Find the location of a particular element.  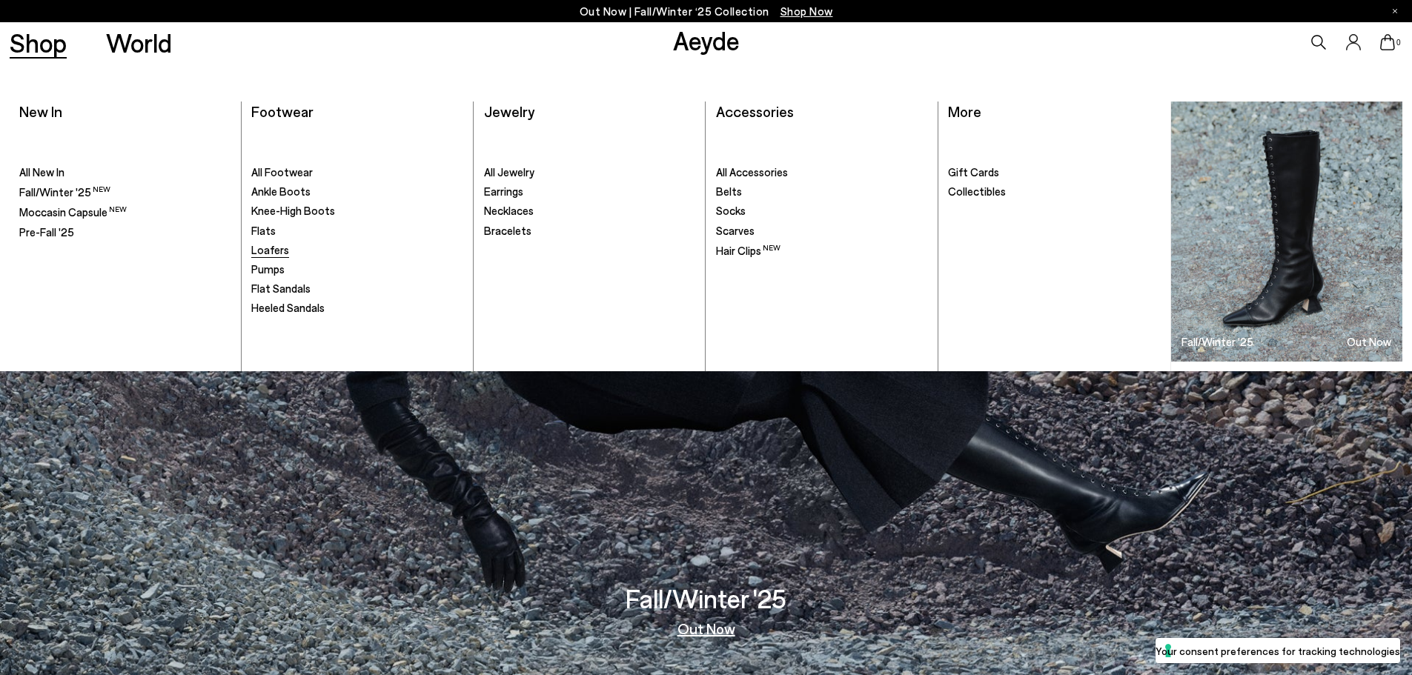

a: New In is located at coordinates (41, 111).